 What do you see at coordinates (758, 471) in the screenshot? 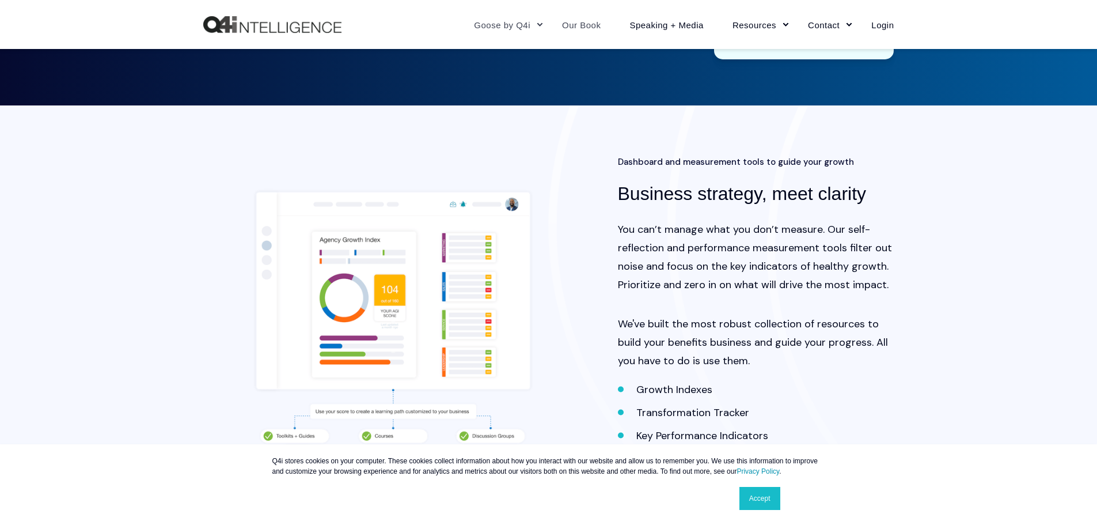
I see `a: Privacy Policy` at bounding box center [758, 471].